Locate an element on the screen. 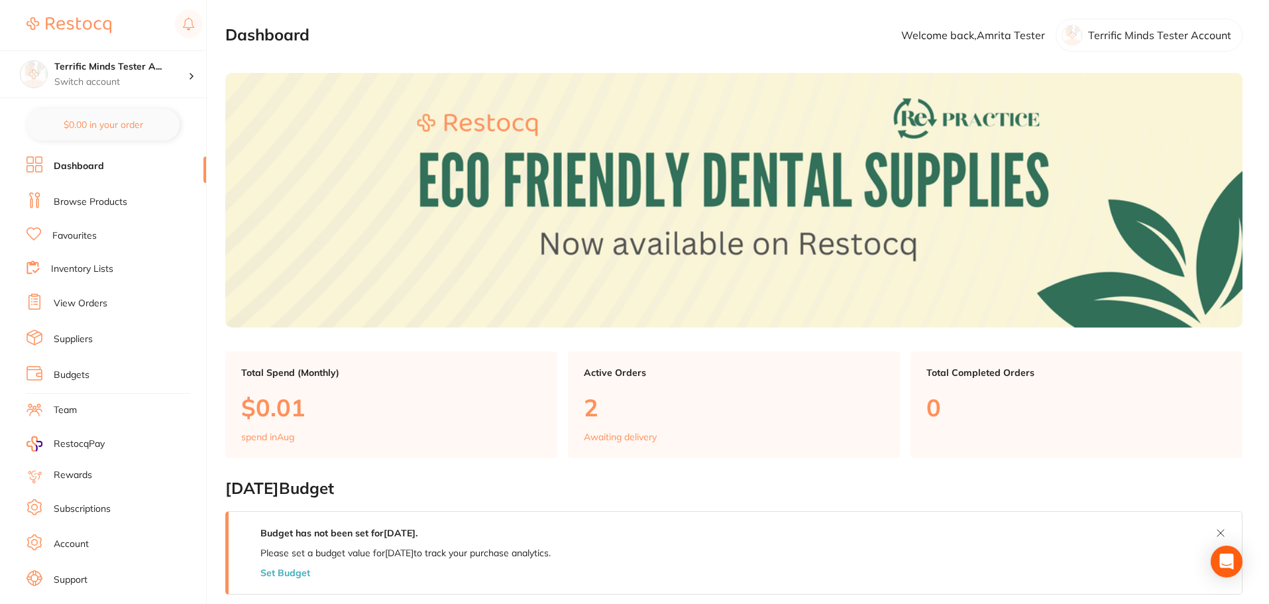  p: Total Completed Orders is located at coordinates (1076, 372).